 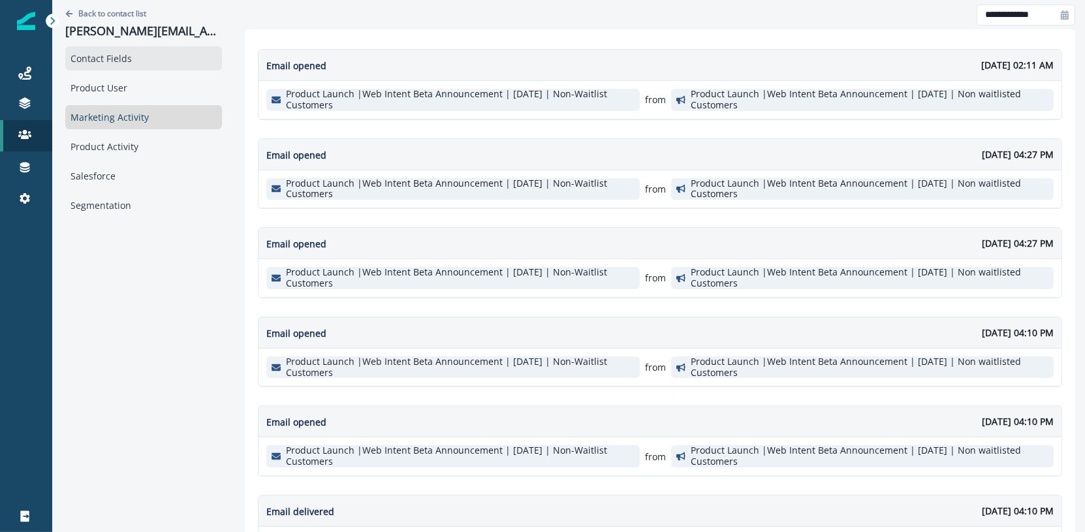 What do you see at coordinates (144, 117) in the screenshot?
I see `div: Marketing Activity` at bounding box center [144, 117].